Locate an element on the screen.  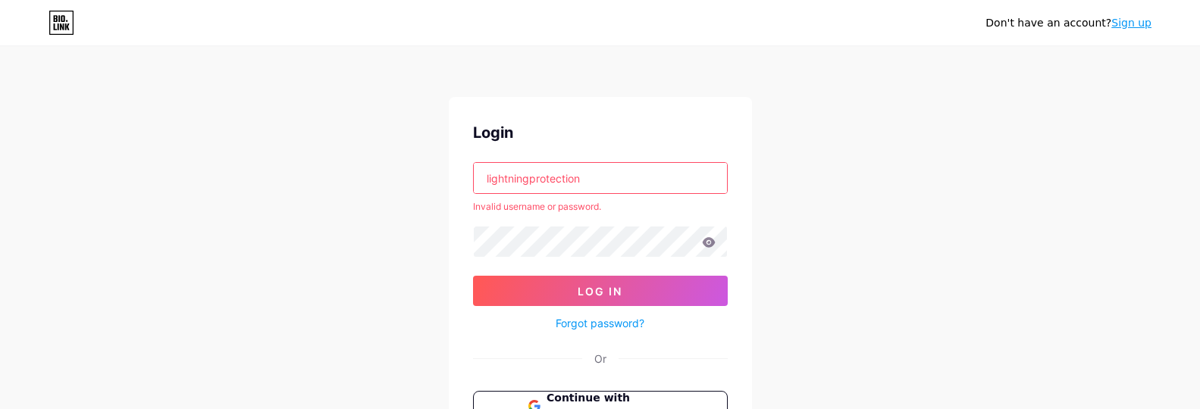
div: Login is located at coordinates (601, 133).